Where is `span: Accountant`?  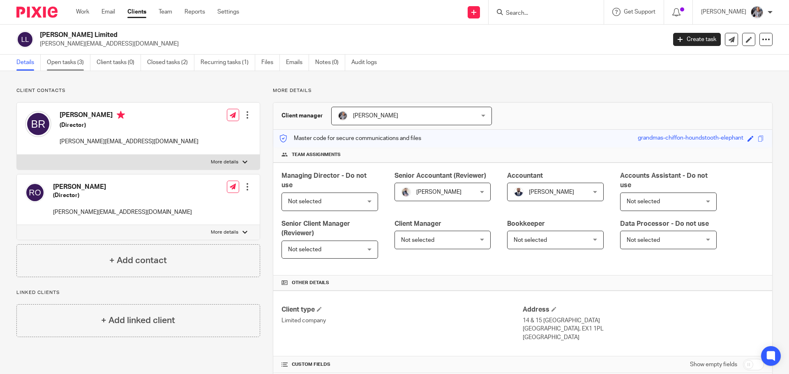
span: Accountant is located at coordinates (525, 176).